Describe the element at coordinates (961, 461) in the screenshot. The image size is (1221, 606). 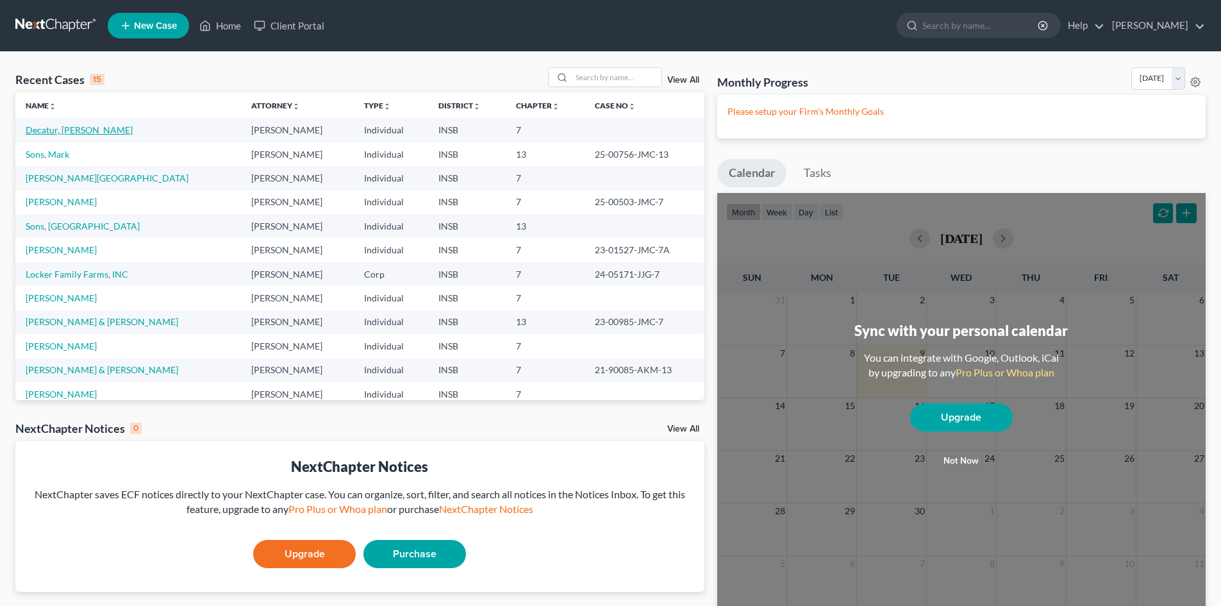
I see `button: Not now` at that location.